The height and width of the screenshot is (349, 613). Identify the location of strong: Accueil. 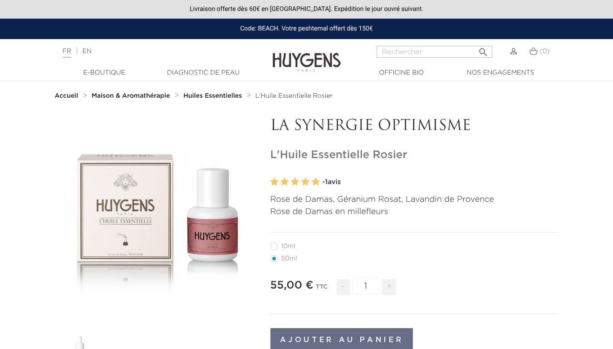
(67, 96).